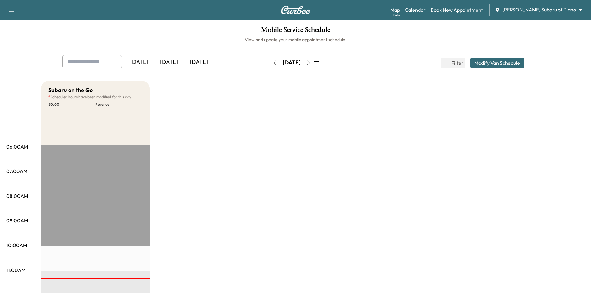  What do you see at coordinates (295, 40) in the screenshot?
I see `h6: View and update your mobile appointment schedule.` at bounding box center [295, 40].